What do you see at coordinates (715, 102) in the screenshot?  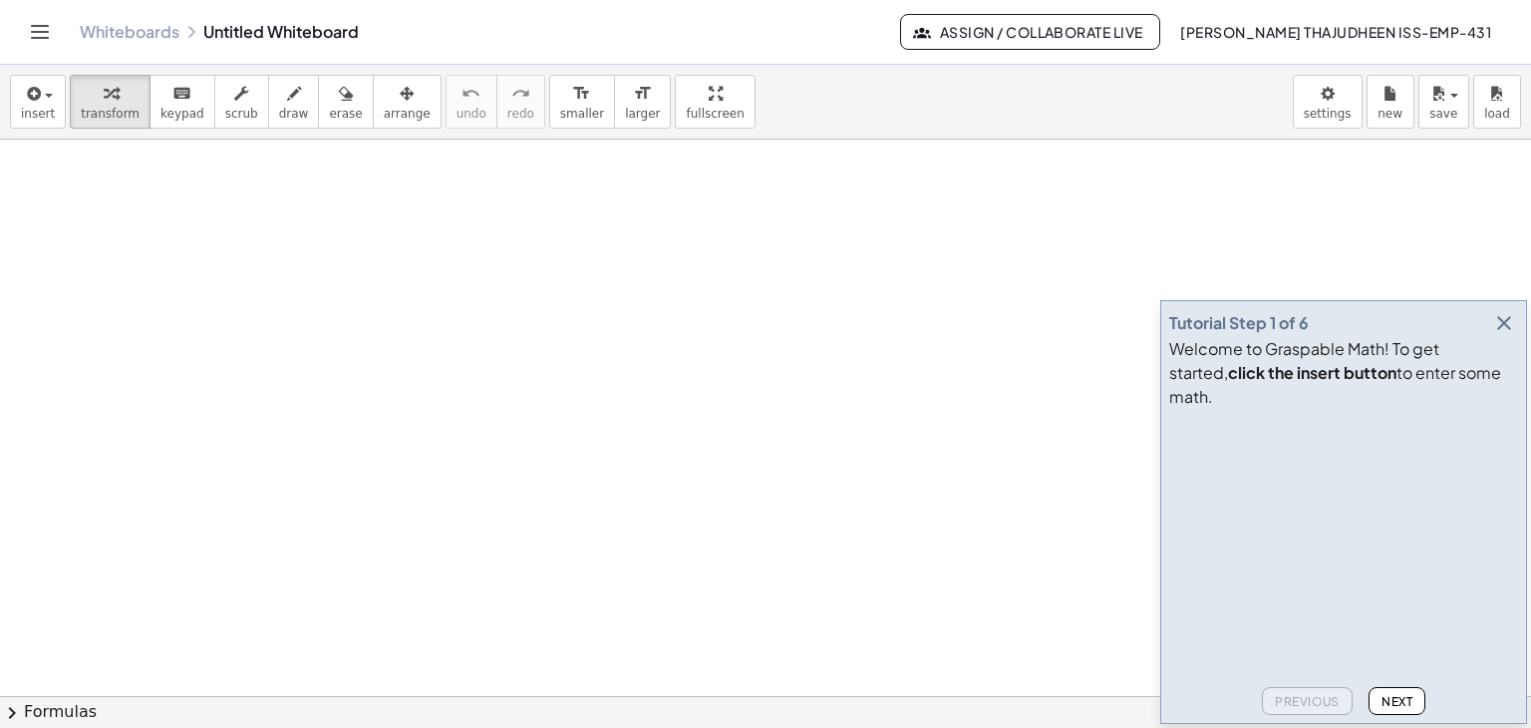 I see `button: fullscreen` at bounding box center [715, 102].